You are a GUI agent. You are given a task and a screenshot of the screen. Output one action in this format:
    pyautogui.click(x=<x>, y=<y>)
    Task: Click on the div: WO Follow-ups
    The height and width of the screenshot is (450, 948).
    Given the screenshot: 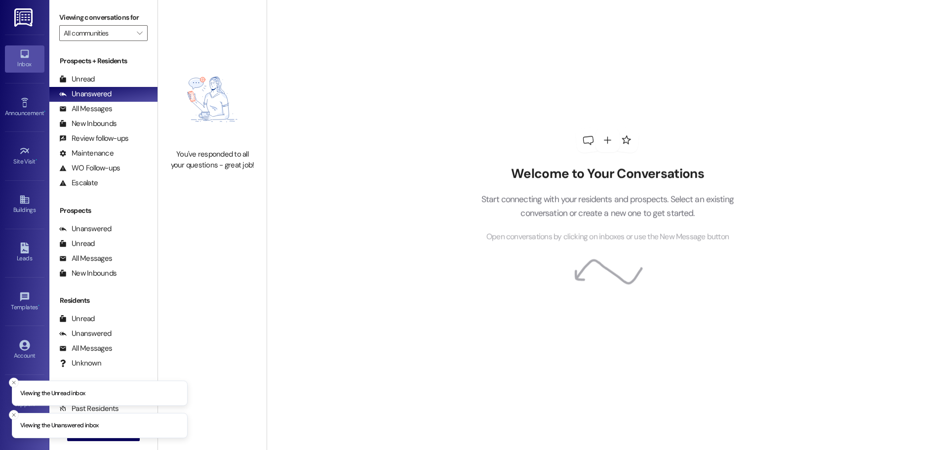 What is the action you would take?
    pyautogui.click(x=89, y=168)
    